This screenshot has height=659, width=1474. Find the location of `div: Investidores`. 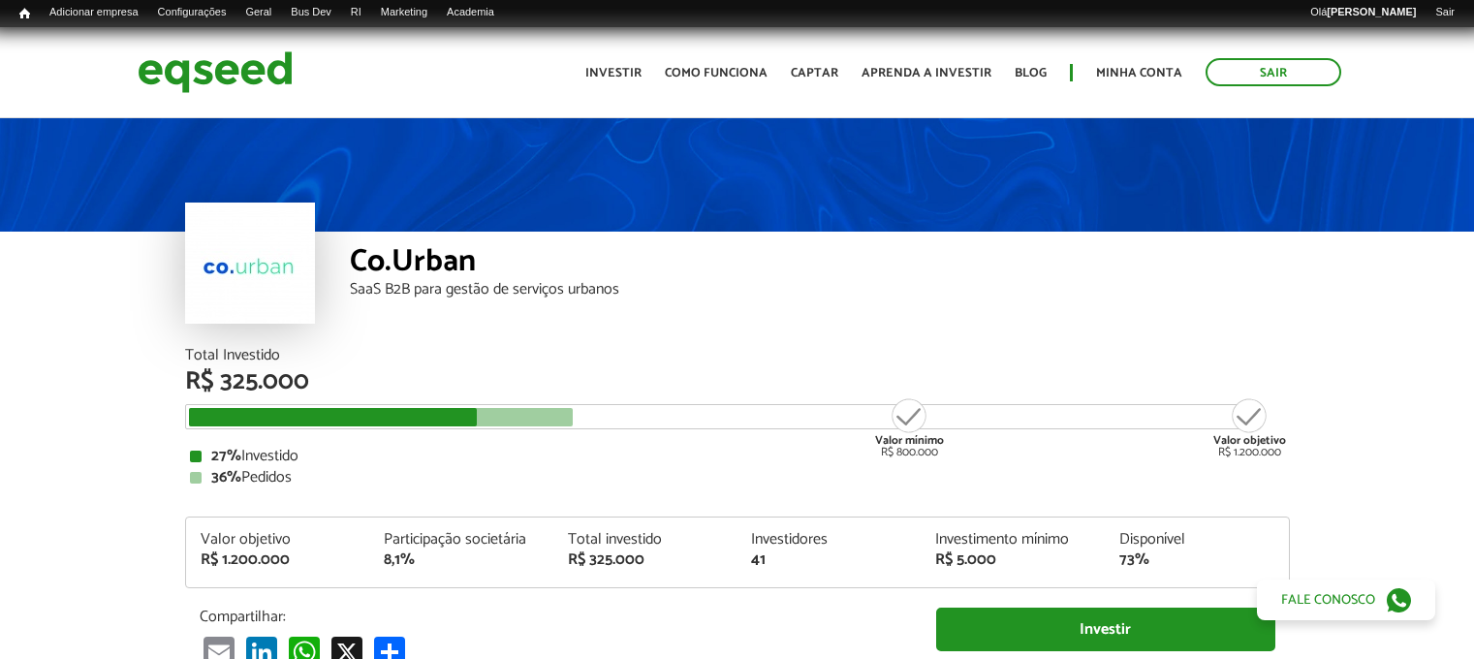

div: Investidores is located at coordinates (829, 540).